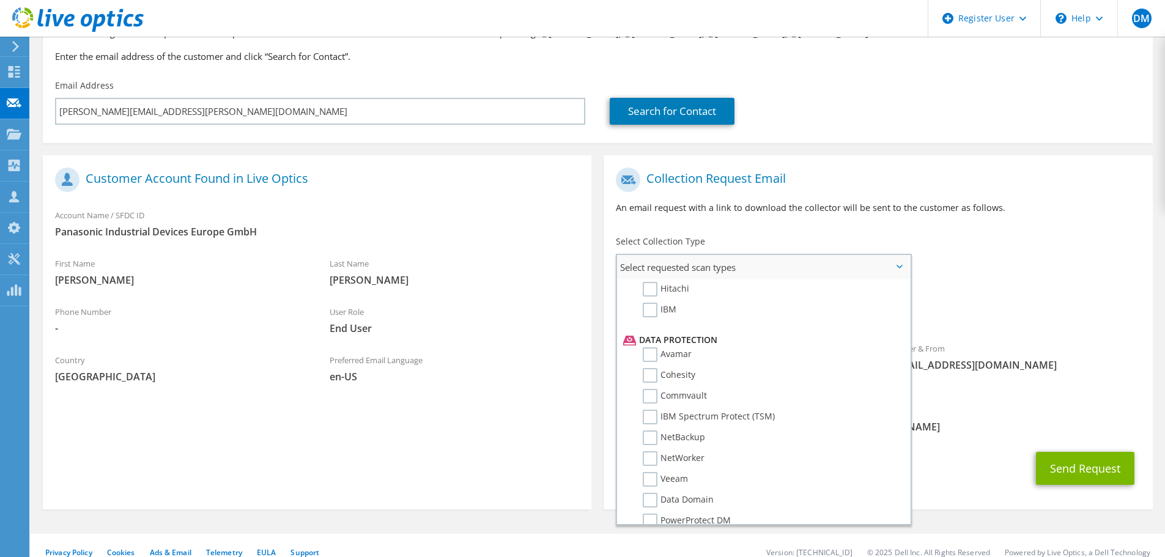 The width and height of the screenshot is (1165, 557). What do you see at coordinates (666, 289) in the screenshot?
I see `label: Hitachi` at bounding box center [666, 289].